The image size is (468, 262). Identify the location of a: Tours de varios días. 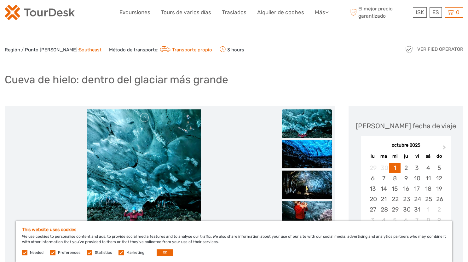
(186, 12).